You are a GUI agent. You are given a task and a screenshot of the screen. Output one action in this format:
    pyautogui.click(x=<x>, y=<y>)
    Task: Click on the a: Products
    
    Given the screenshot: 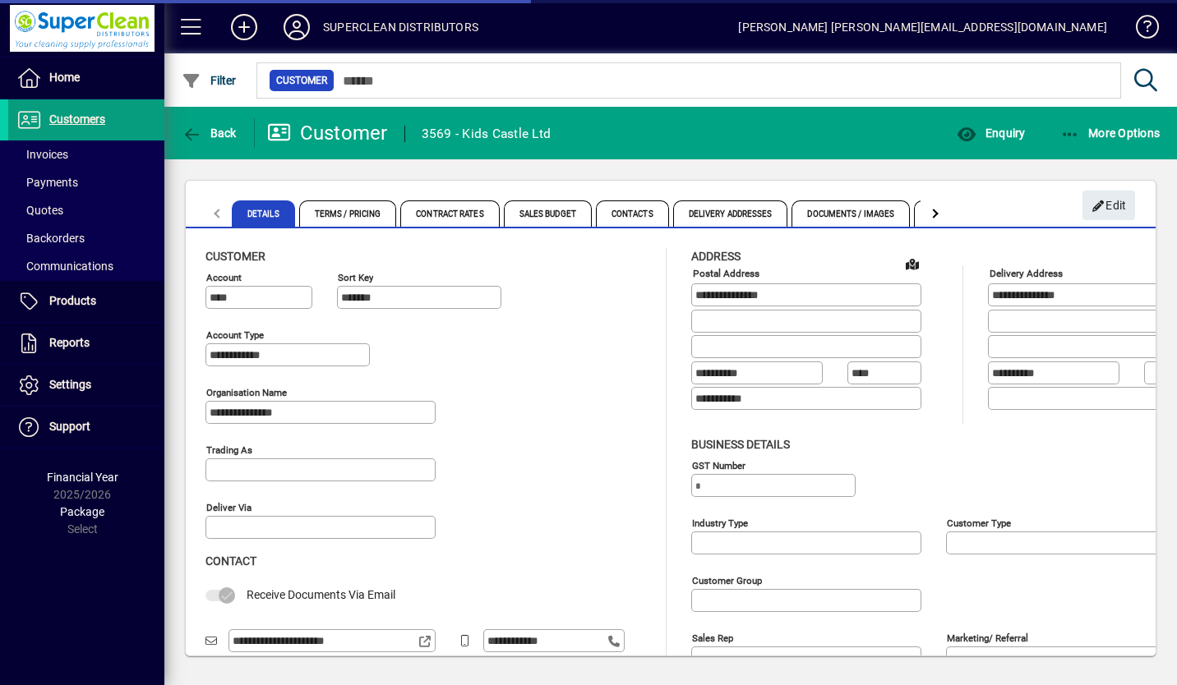 What is the action you would take?
    pyautogui.click(x=86, y=302)
    